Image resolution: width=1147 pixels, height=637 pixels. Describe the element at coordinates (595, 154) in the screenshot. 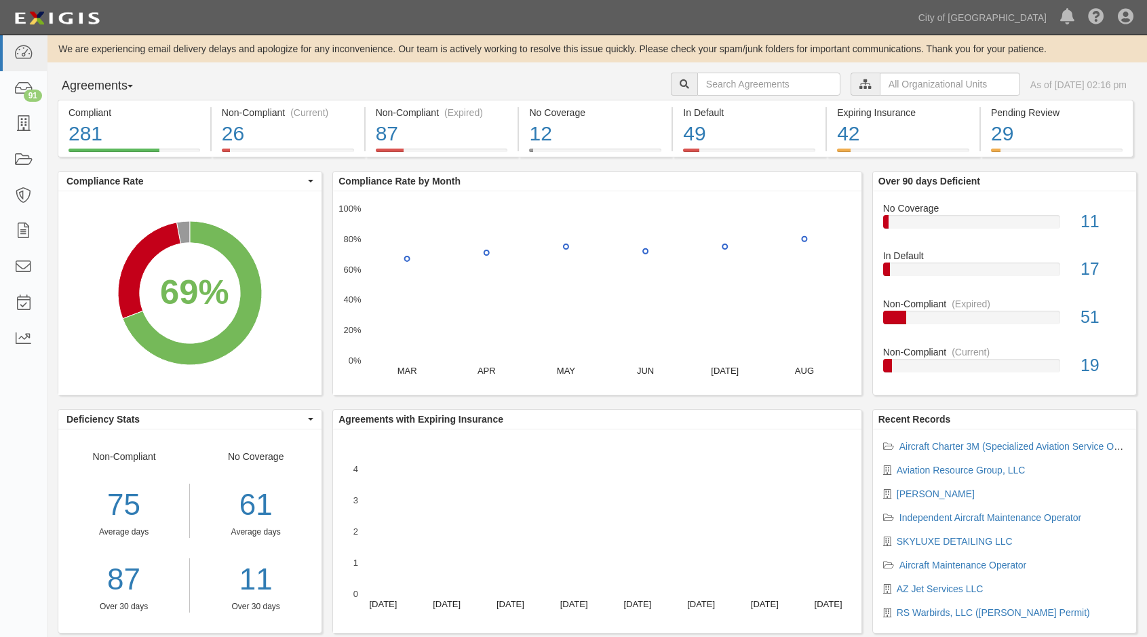

I see `a: No Coverage12` at that location.